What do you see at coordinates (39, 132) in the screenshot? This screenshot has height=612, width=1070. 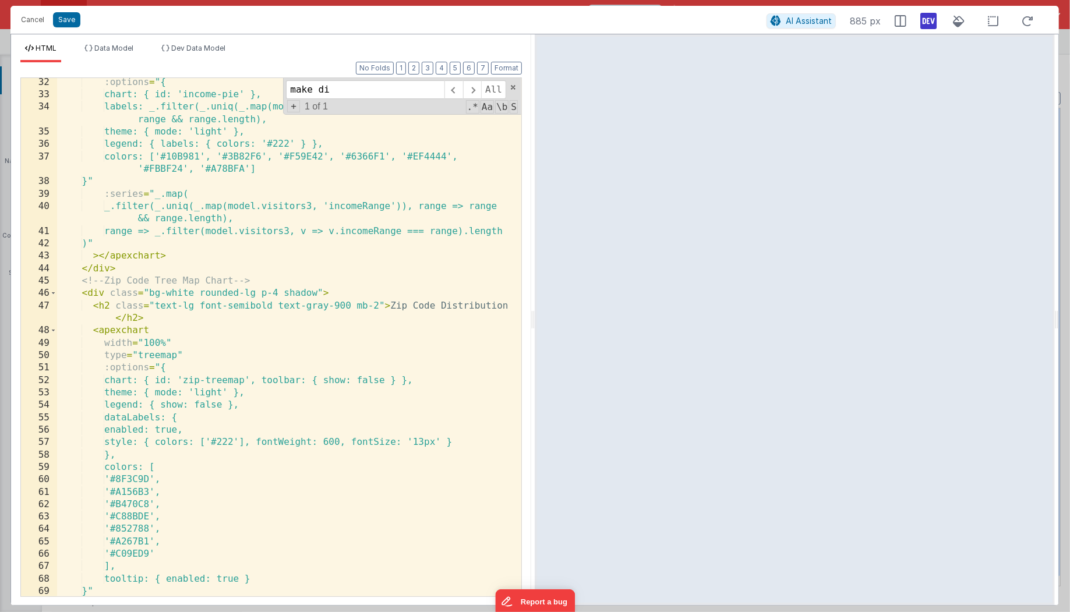 I see `div: 35` at bounding box center [39, 132].